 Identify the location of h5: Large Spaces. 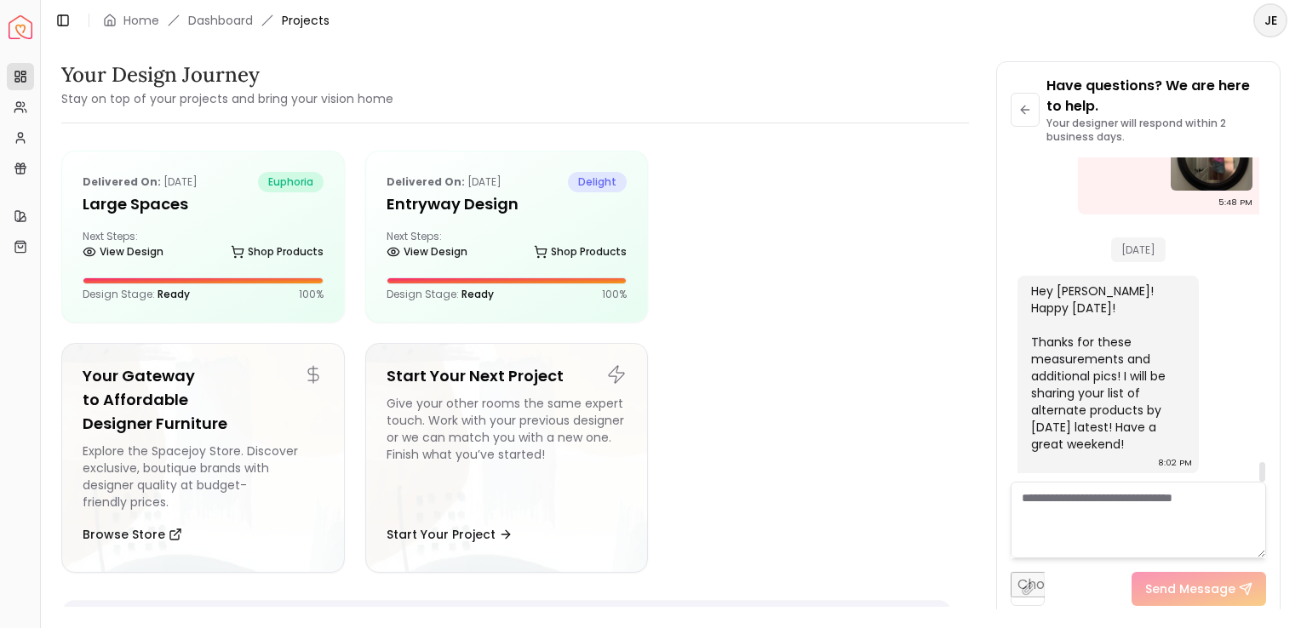
(203, 204).